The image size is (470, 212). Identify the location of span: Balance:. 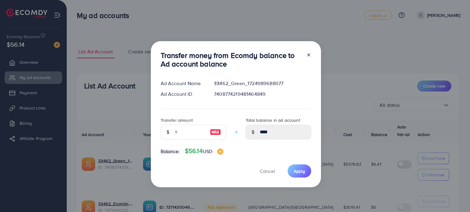
(170, 152).